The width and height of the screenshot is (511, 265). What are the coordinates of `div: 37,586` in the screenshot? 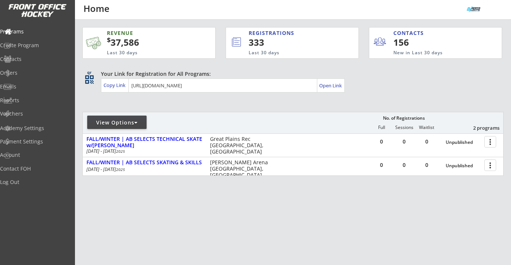 It's located at (149, 42).